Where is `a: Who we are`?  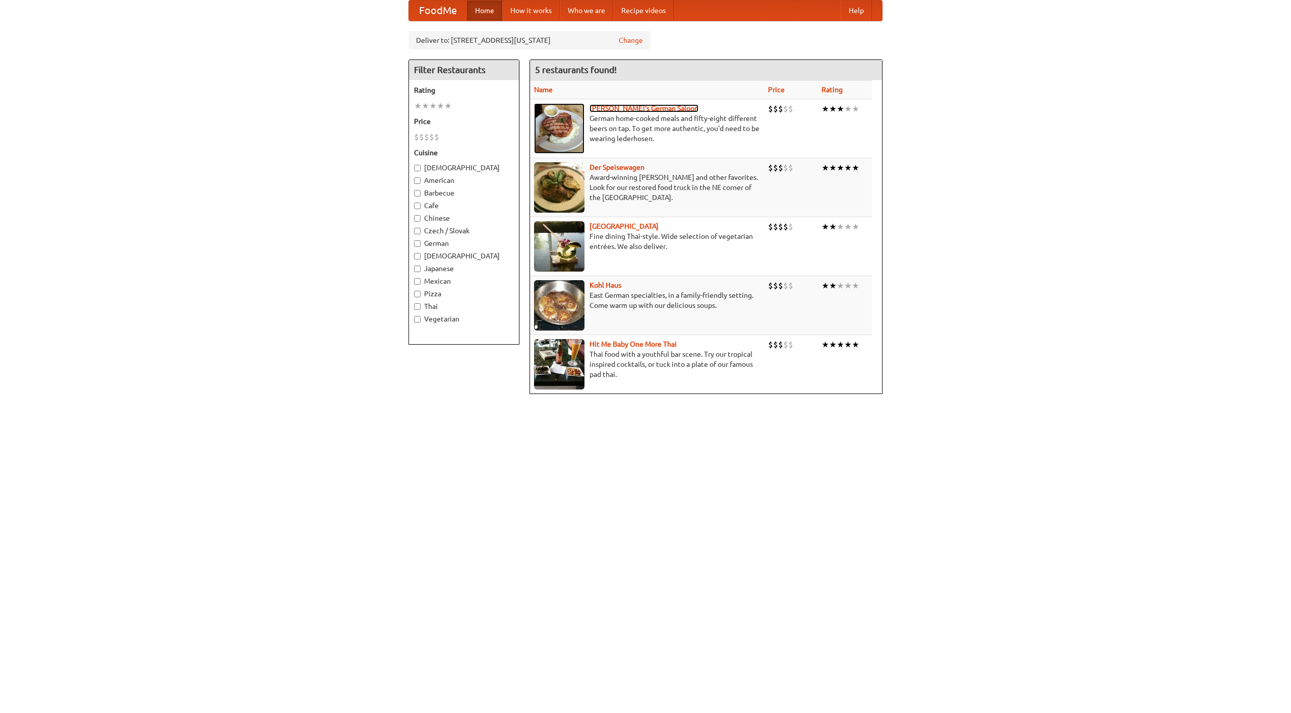
a: Who we are is located at coordinates (586, 11).